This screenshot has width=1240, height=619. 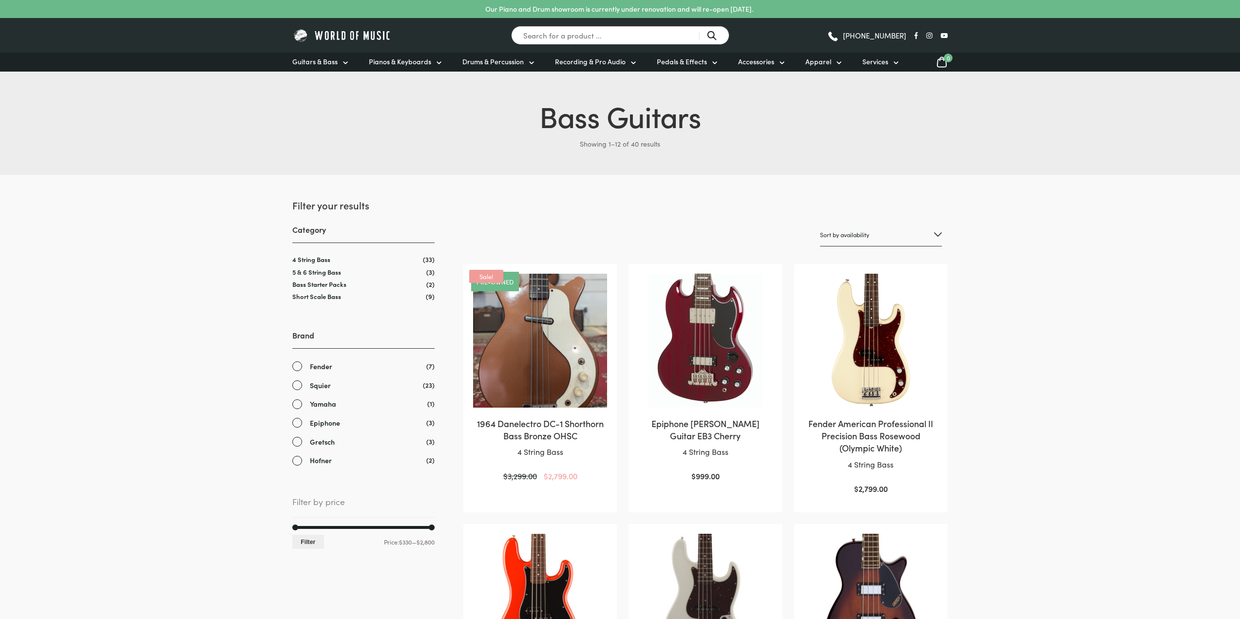 What do you see at coordinates (308, 542) in the screenshot?
I see `button: Filter` at bounding box center [308, 542].